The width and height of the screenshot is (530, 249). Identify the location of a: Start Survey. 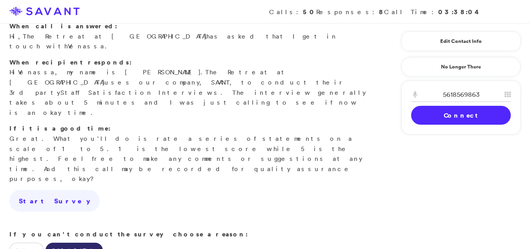
(55, 201).